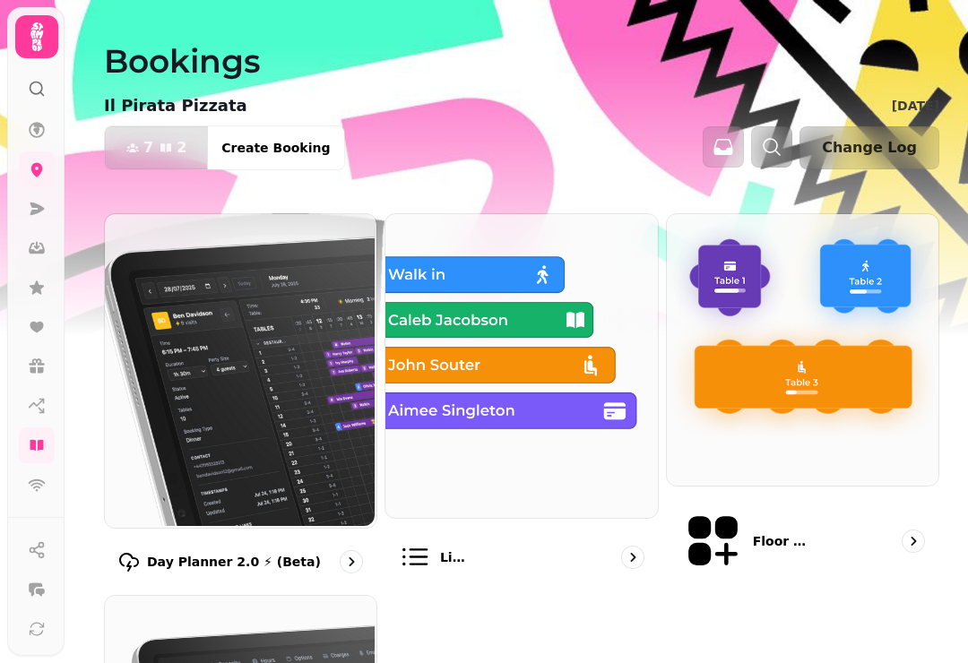  What do you see at coordinates (238, 369) in the screenshot?
I see `img: Day Planner 2.0 ⚡ (Beta)` at bounding box center [238, 369].